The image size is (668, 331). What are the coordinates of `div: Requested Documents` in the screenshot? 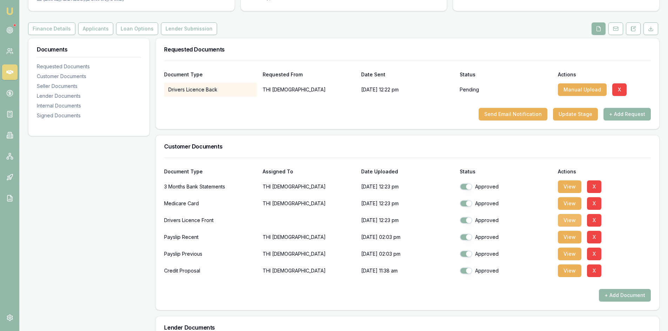 It's located at (89, 67).